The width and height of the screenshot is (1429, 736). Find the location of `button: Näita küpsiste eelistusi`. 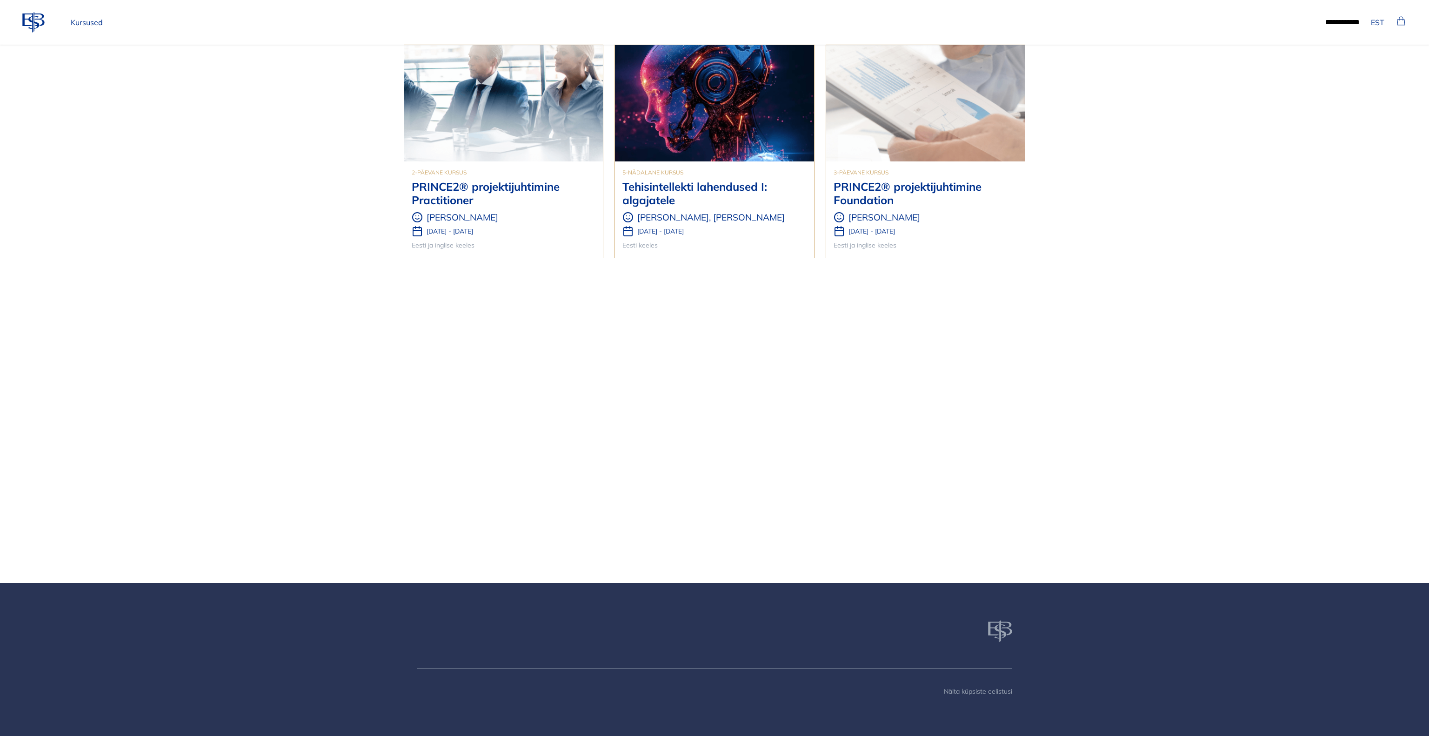

button: Näita küpsiste eelistusi is located at coordinates (977, 691).